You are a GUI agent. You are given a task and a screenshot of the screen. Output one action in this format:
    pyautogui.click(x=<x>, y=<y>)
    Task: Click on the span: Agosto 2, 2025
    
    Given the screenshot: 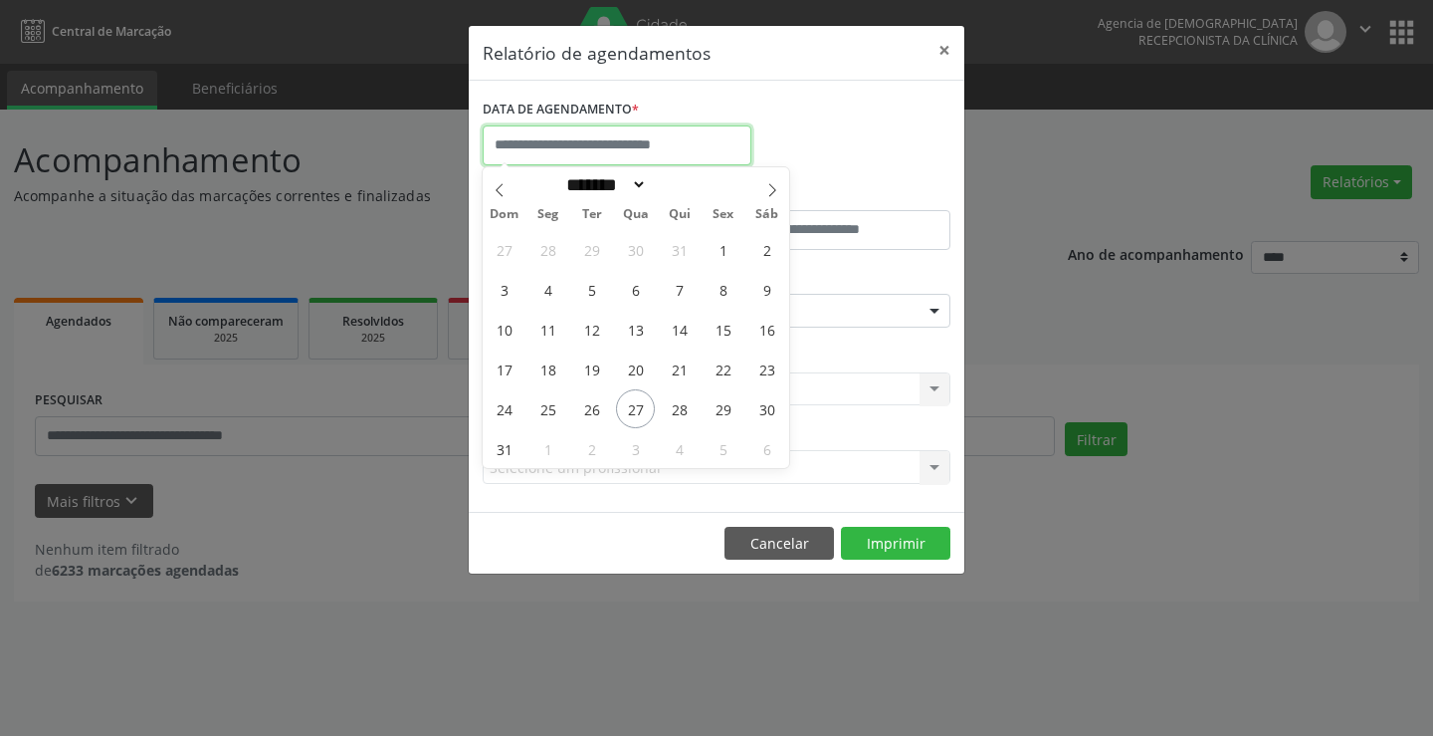 What is the action you would take?
    pyautogui.click(x=766, y=249)
    